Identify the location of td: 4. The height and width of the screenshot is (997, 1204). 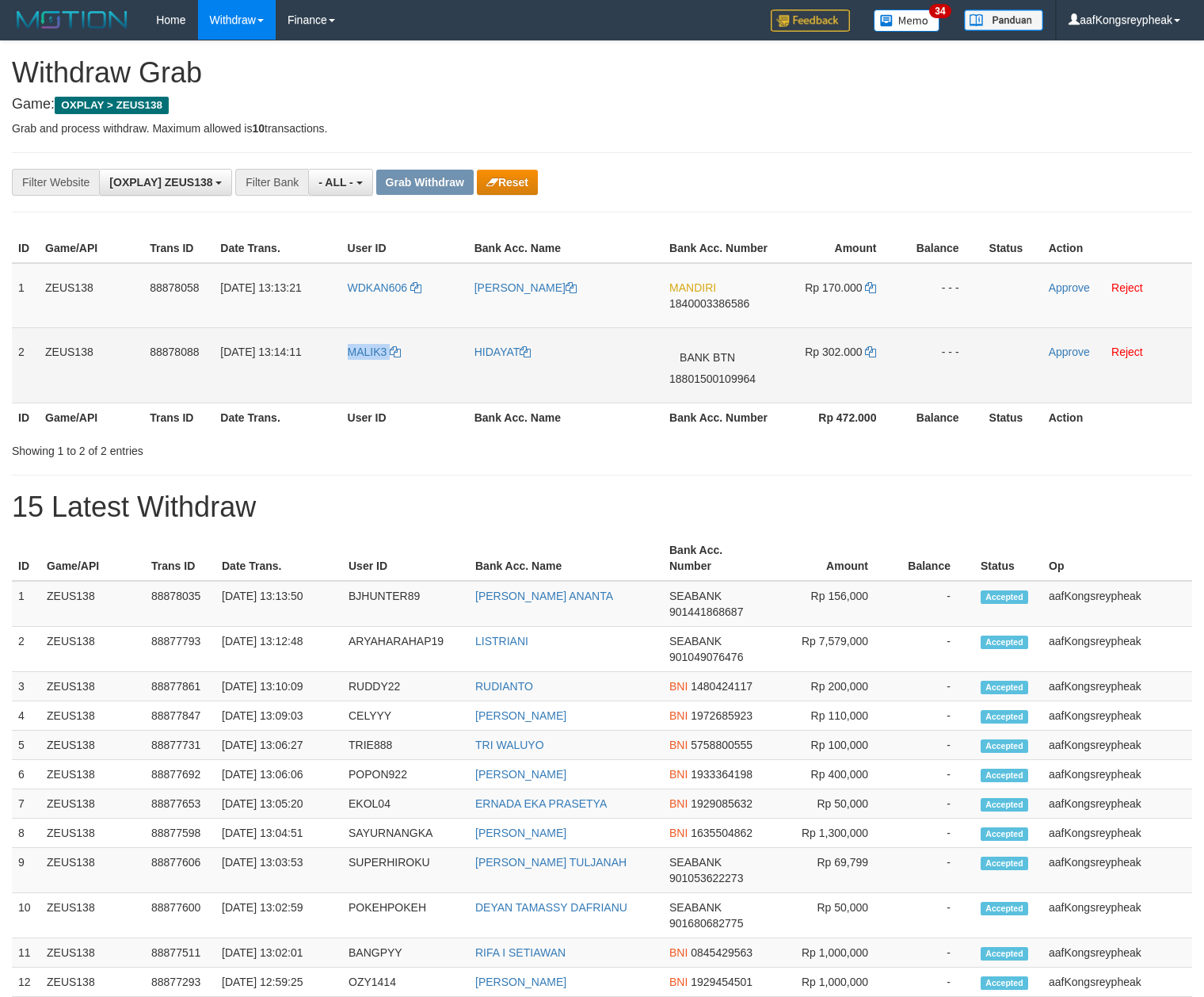
(26, 716).